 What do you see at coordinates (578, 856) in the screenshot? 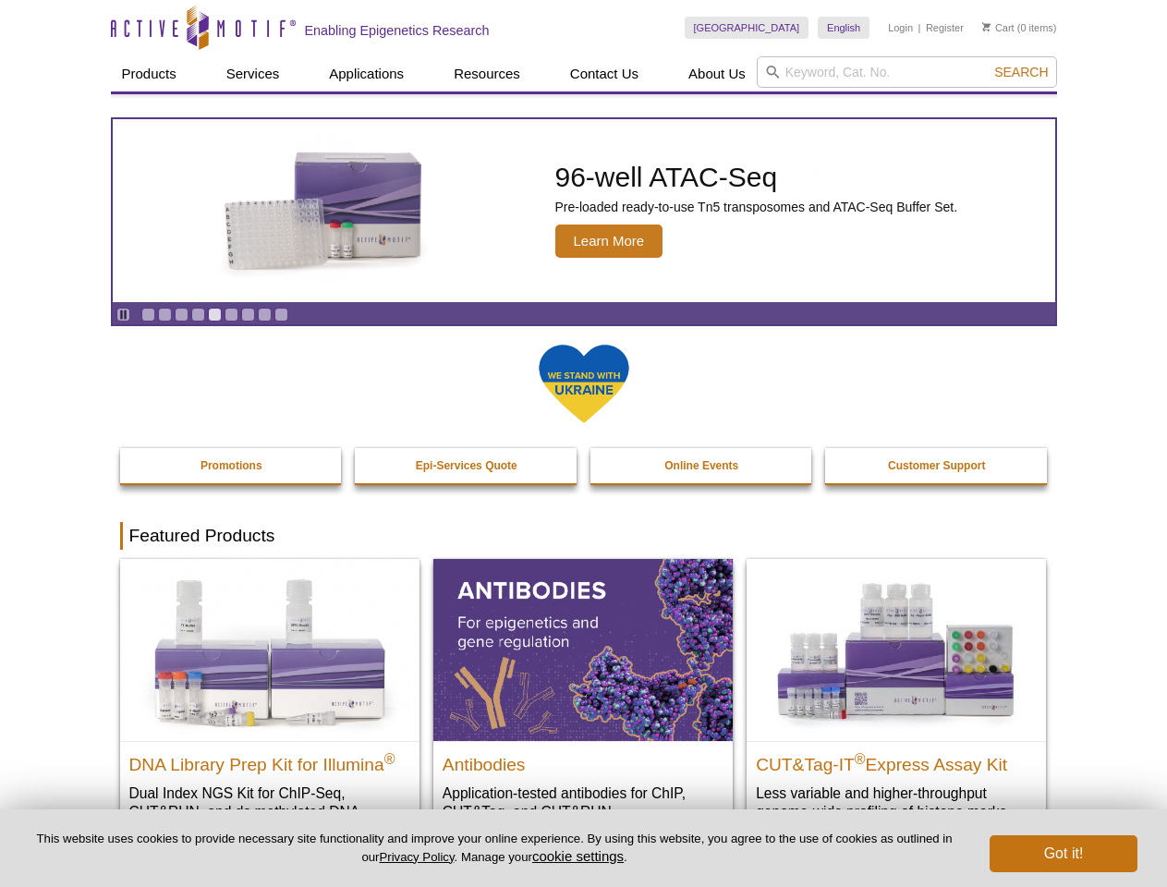
I see `button: cookie settings` at bounding box center [578, 856].